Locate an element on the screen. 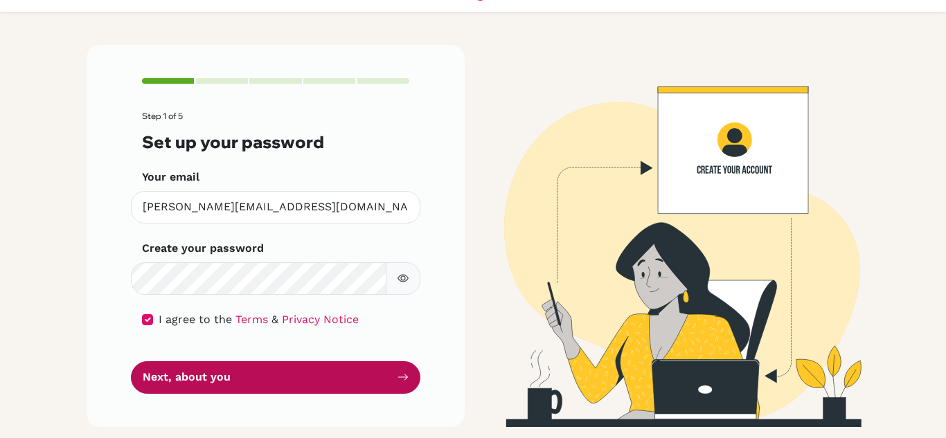 The width and height of the screenshot is (946, 438). label: Your email is located at coordinates (170, 177).